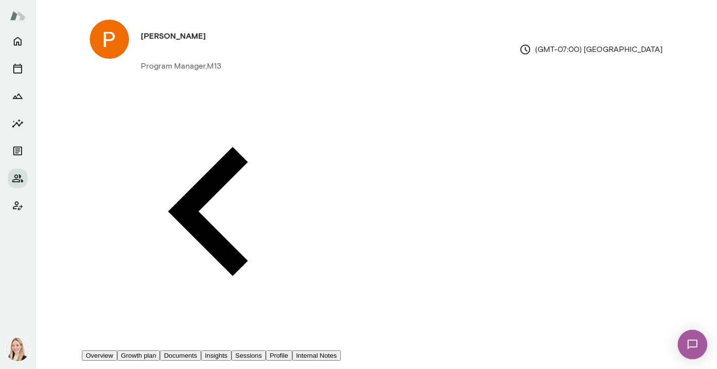  What do you see at coordinates (18, 16) in the screenshot?
I see `img: Mento` at bounding box center [18, 16].